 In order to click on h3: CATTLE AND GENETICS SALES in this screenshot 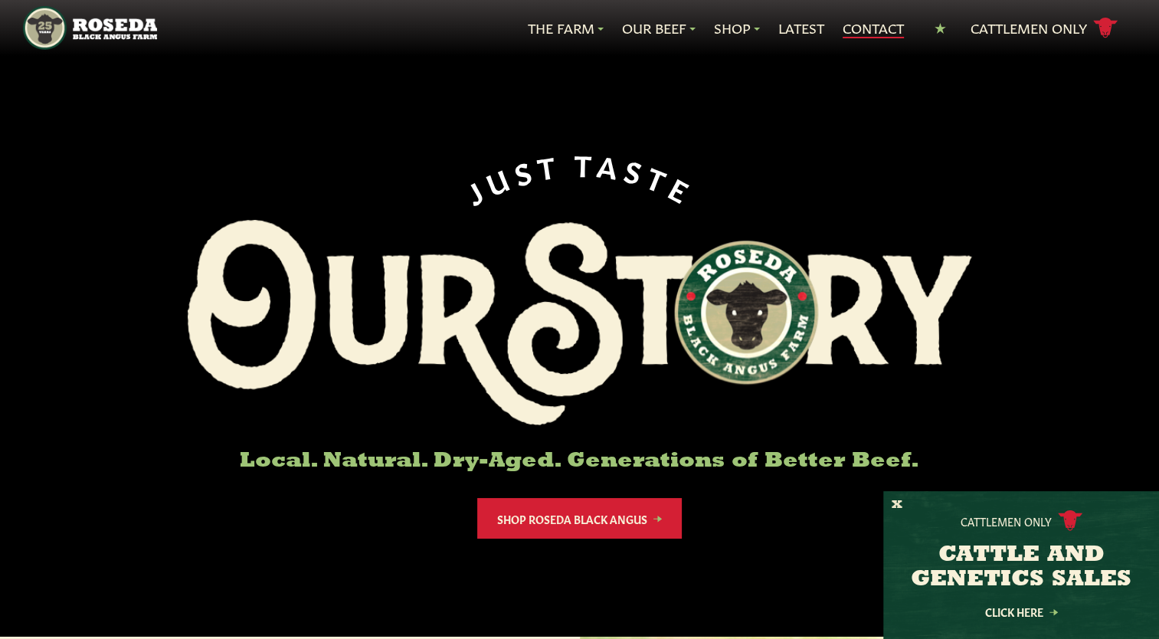, I will do `click(1021, 568)`.